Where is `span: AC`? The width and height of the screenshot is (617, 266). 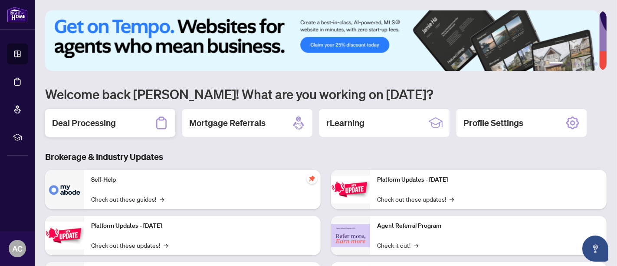
span: AC is located at coordinates (17, 248).